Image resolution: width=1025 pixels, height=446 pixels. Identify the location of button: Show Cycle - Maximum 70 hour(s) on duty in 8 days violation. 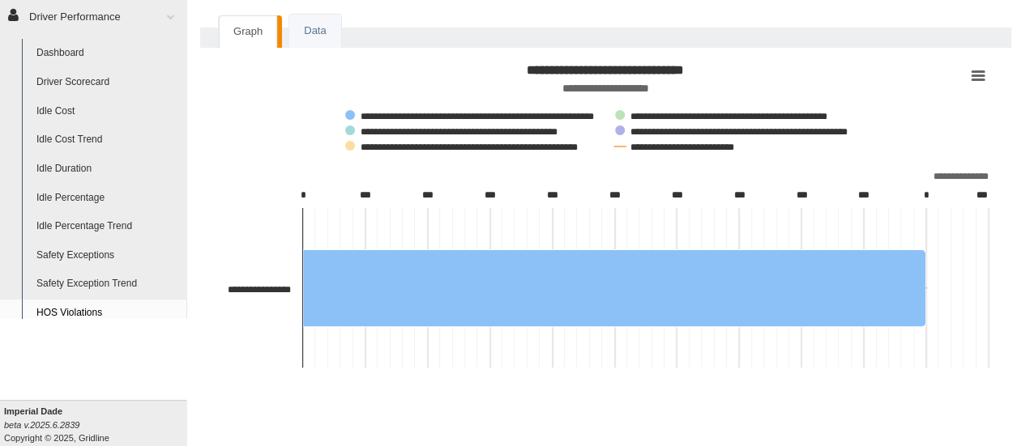
(471, 147).